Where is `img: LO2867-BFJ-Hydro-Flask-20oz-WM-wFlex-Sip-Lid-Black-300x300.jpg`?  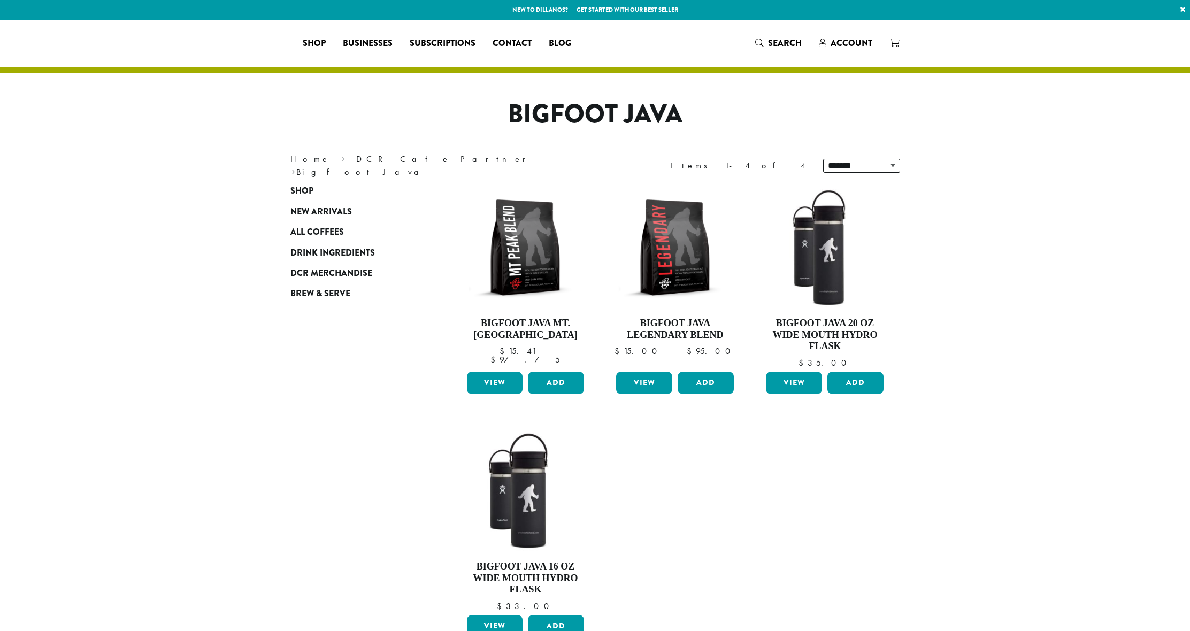
img: LO2867-BFJ-Hydro-Flask-20oz-WM-wFlex-Sip-Lid-Black-300x300.jpg is located at coordinates (825, 248).